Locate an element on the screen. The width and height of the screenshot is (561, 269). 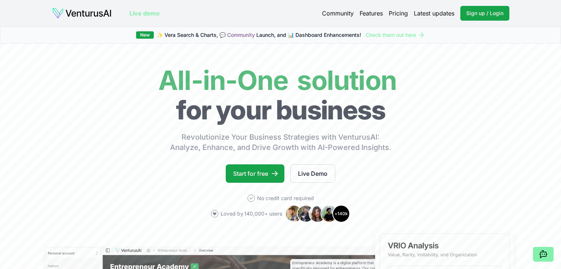
a: Sign up / Login is located at coordinates (485, 13).